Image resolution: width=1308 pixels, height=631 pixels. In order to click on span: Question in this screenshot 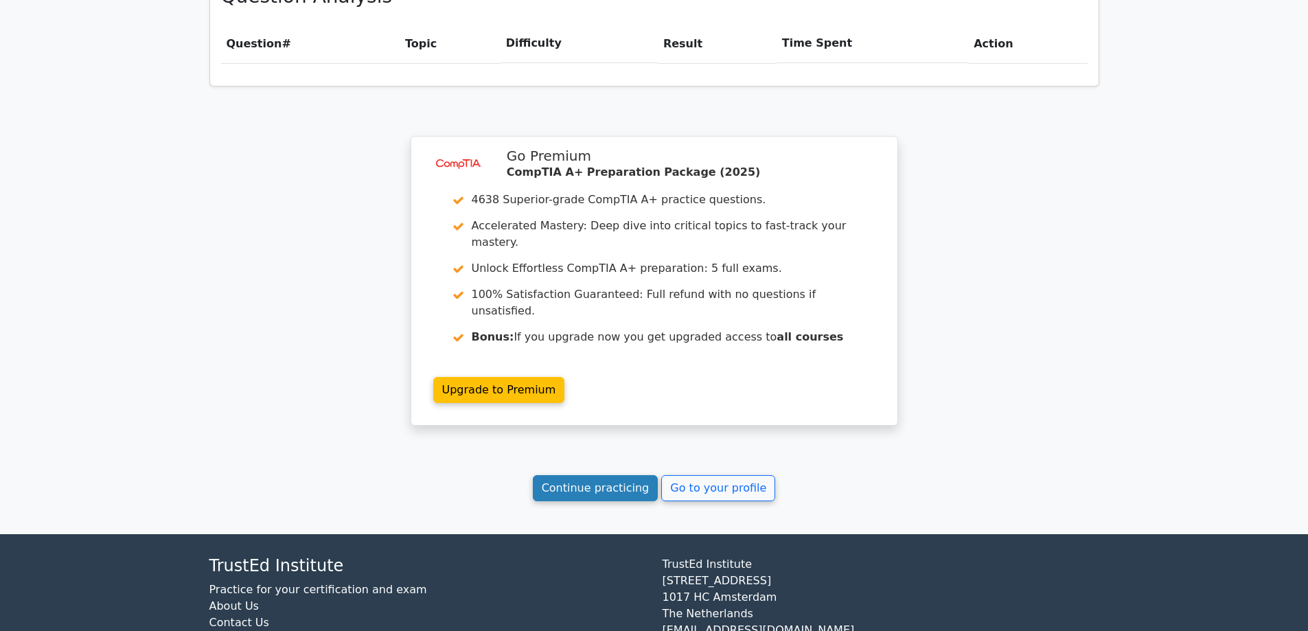, I will do `click(254, 43)`.